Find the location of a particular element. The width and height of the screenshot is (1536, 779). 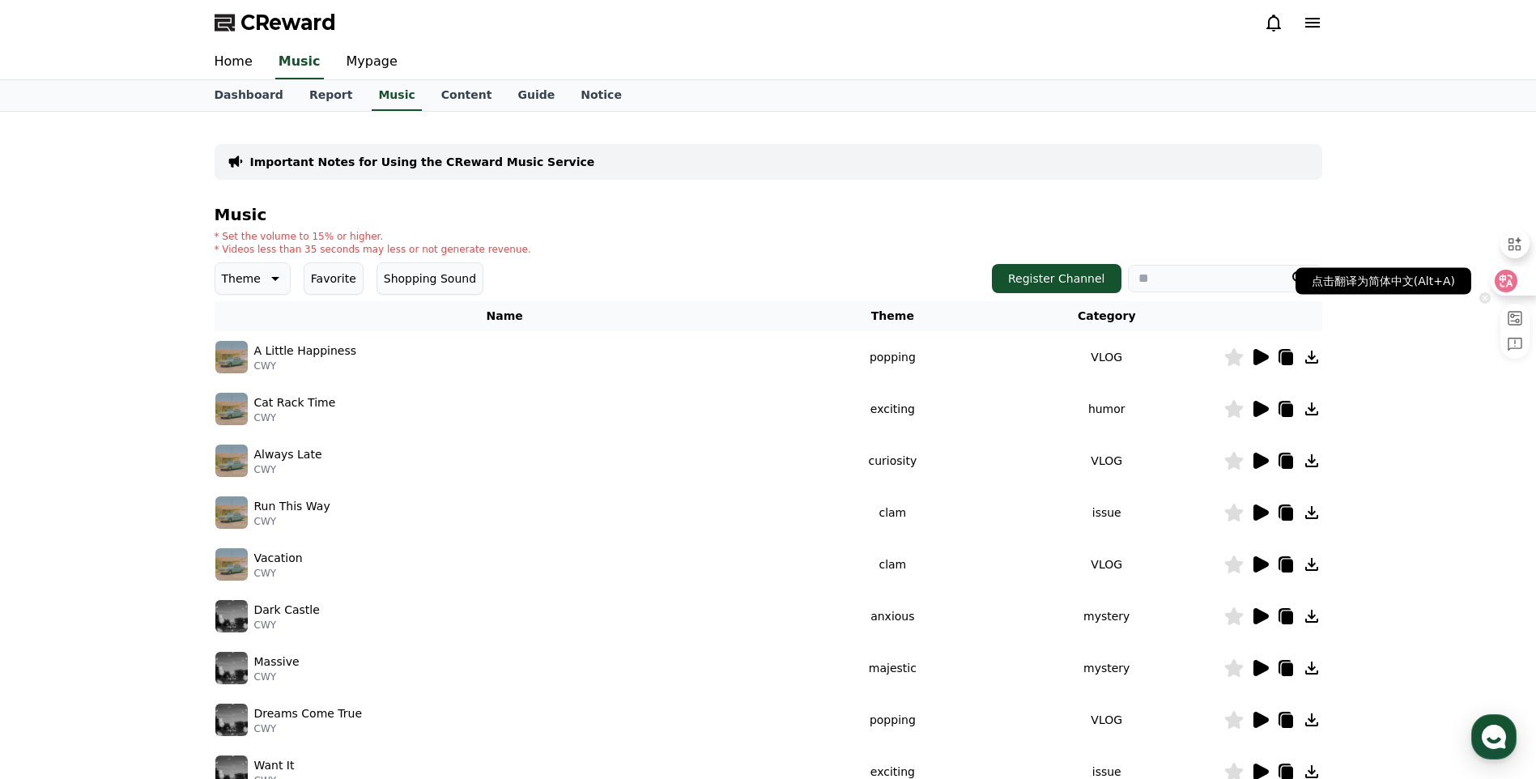

th: Theme is located at coordinates (892, 316).